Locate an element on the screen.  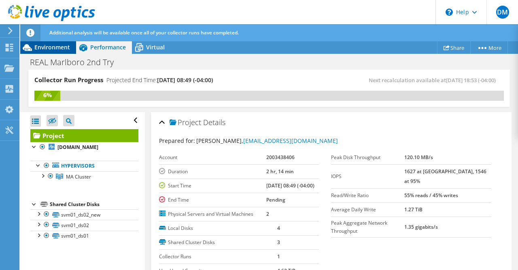
span: Performance is located at coordinates (108, 47).